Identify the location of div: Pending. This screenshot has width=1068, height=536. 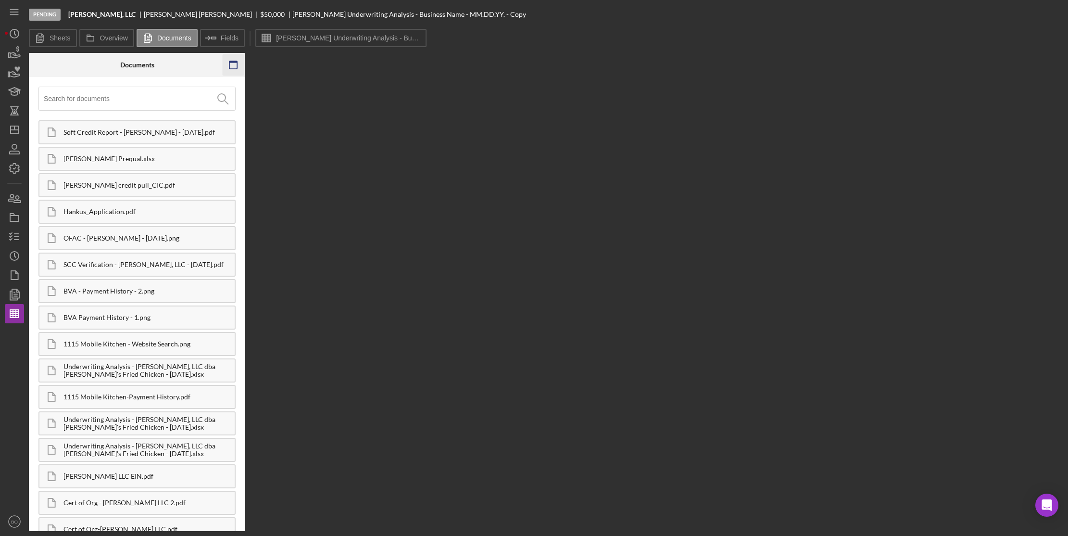
(45, 14).